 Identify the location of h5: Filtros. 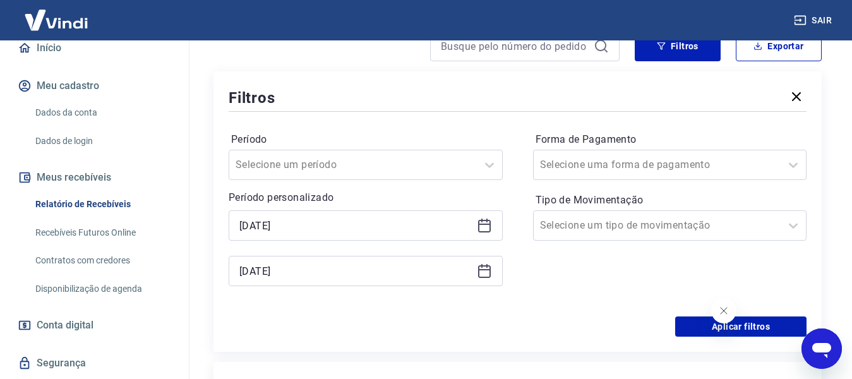
(252, 98).